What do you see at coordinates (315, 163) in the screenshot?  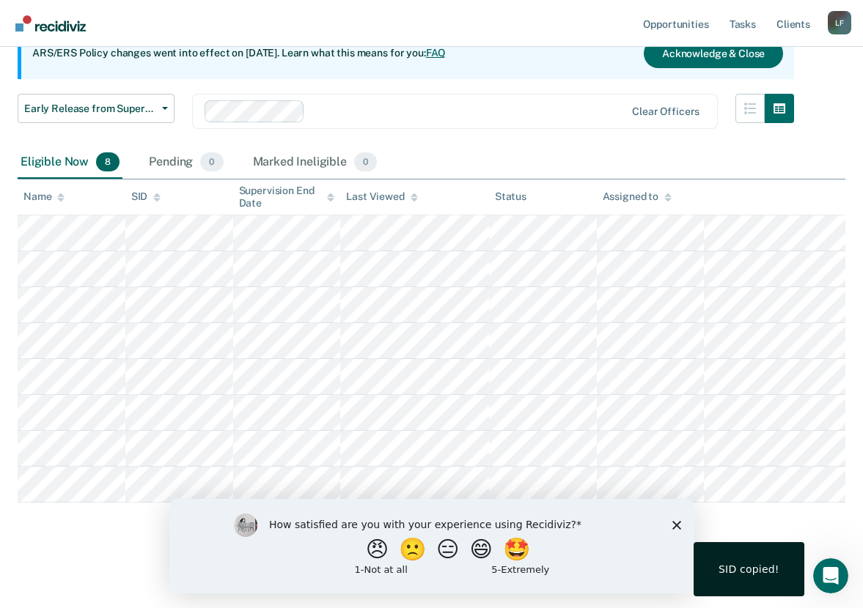 I see `div: Marked Ineligible0` at bounding box center [315, 163].